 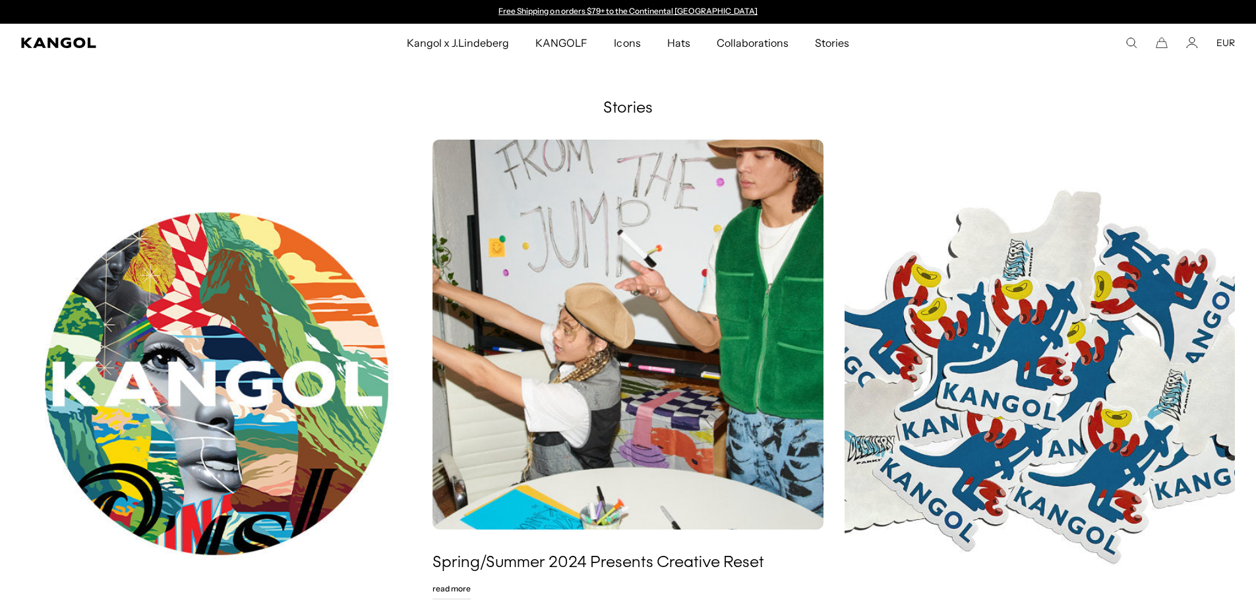 I want to click on div: Announcement, so click(x=628, y=12).